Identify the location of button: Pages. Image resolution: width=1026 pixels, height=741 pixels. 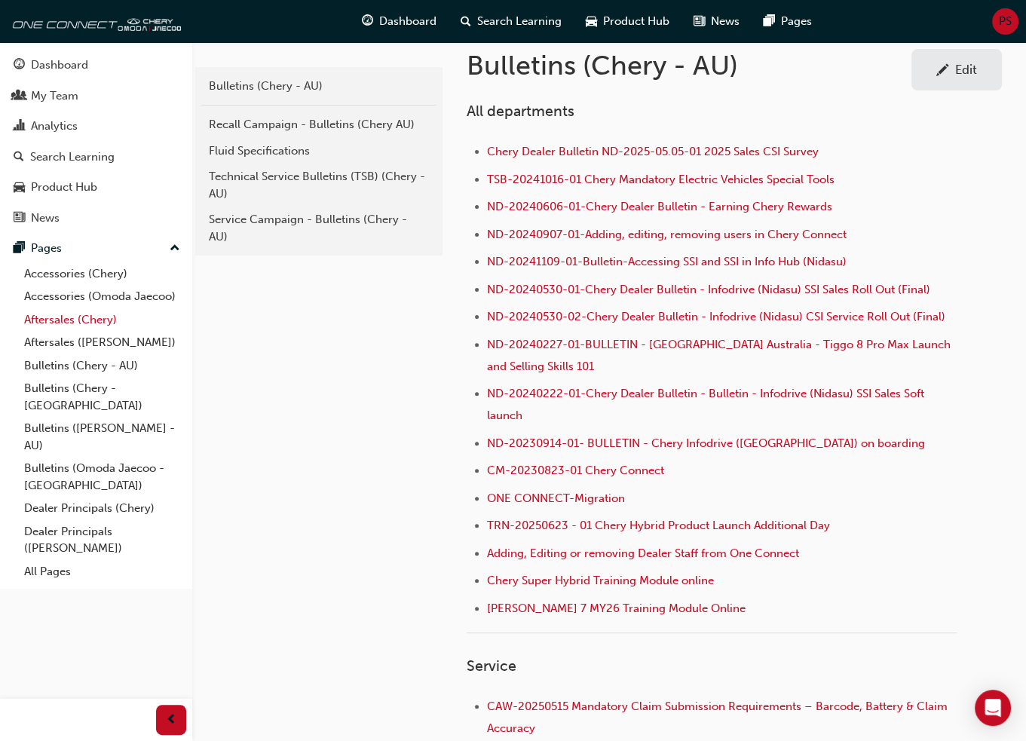
(96, 248).